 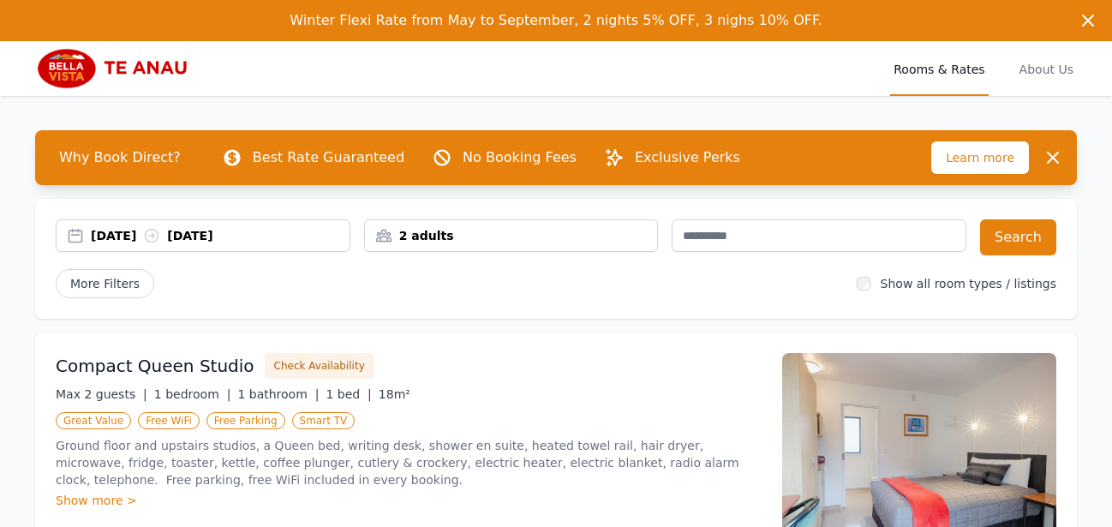 What do you see at coordinates (968, 284) in the screenshot?
I see `label: Show all room types / listings` at bounding box center [968, 284].